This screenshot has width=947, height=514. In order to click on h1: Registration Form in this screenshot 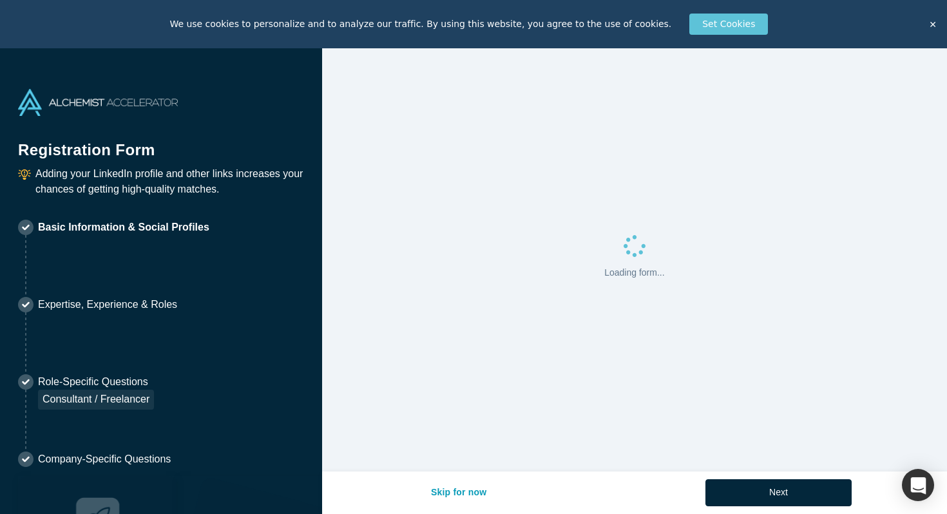, I will do `click(161, 143)`.